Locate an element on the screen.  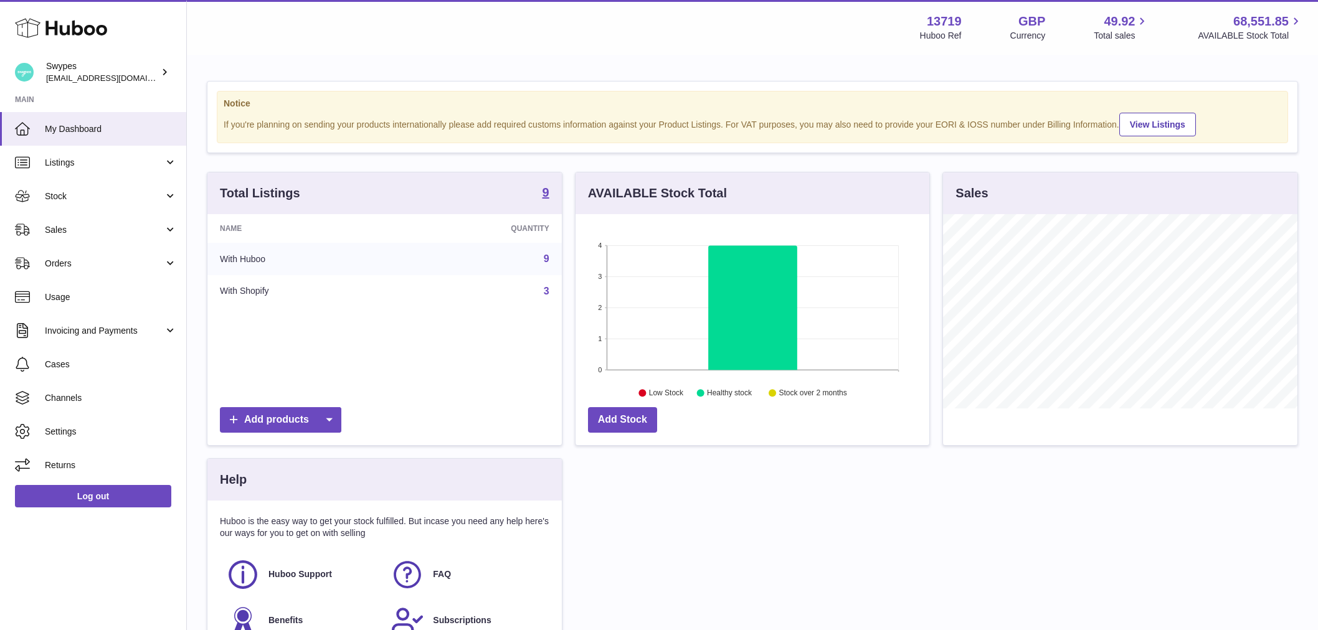
a: Add Stock is located at coordinates (622, 420).